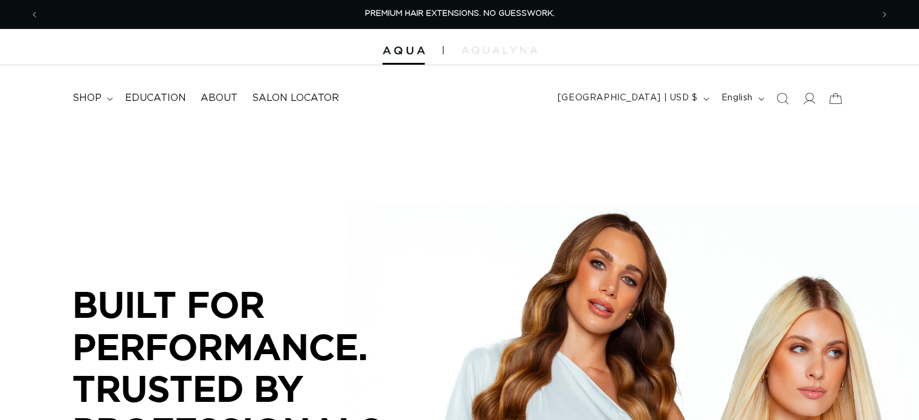 The height and width of the screenshot is (420, 919). What do you see at coordinates (782, 98) in the screenshot?
I see `summary: Search` at bounding box center [782, 98].